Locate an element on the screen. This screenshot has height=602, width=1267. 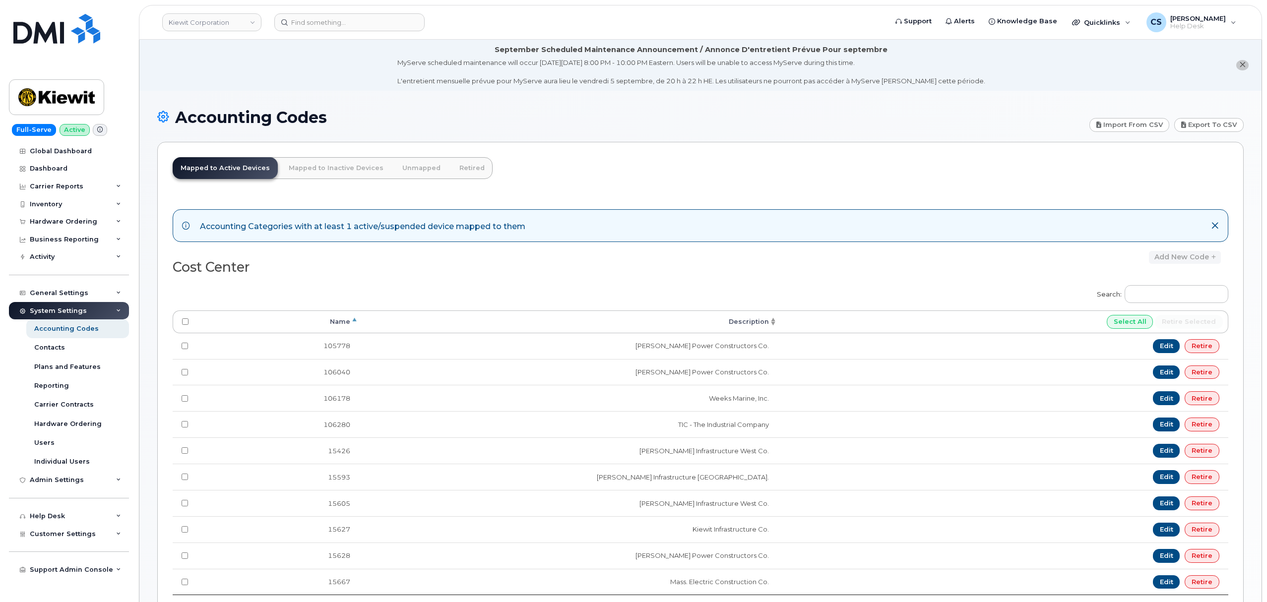
a: Unmapped is located at coordinates (421, 168).